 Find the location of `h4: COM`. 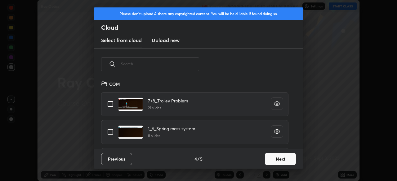

h4: COM is located at coordinates (114, 84).